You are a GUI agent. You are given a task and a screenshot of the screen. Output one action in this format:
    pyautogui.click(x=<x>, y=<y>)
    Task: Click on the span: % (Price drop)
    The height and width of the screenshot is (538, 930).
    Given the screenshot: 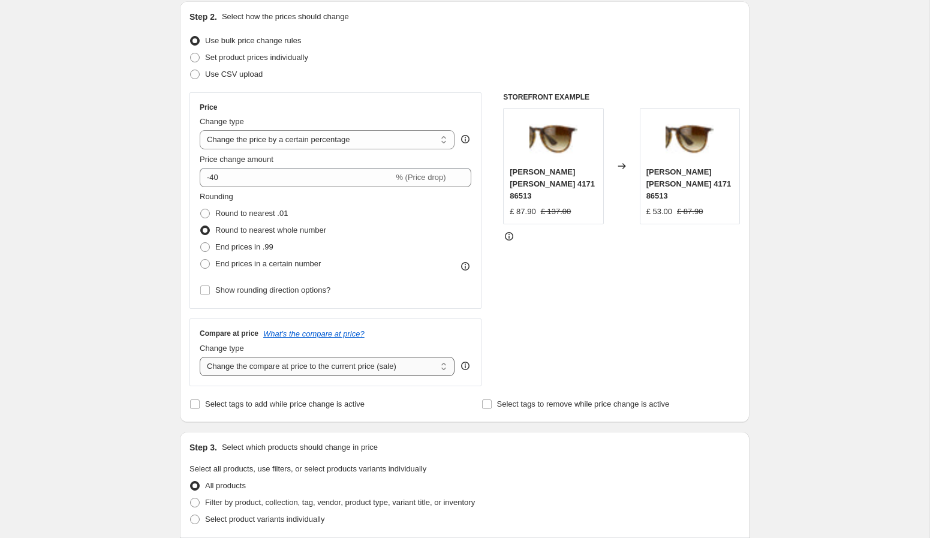 What is the action you would take?
    pyautogui.click(x=420, y=177)
    